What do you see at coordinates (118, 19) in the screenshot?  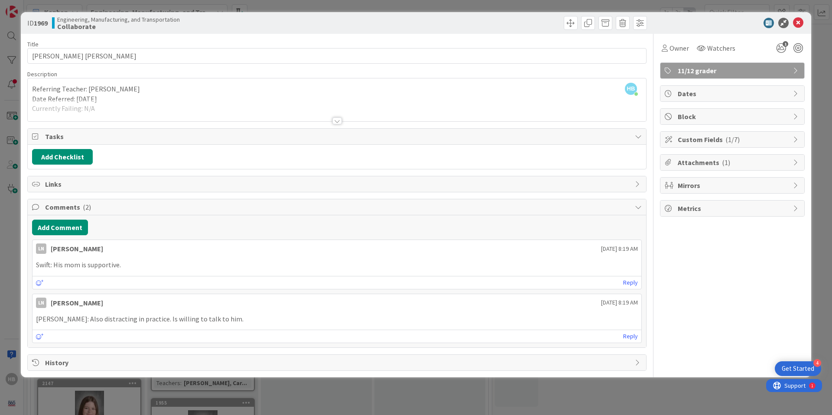 I see `span: Engineering, Manufacturing, and Transportation` at bounding box center [118, 19].